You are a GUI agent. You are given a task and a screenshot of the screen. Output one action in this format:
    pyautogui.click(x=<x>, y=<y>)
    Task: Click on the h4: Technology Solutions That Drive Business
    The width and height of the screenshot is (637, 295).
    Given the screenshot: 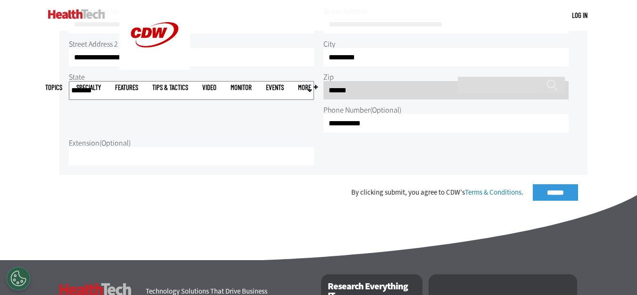 What is the action you would take?
    pyautogui.click(x=227, y=291)
    